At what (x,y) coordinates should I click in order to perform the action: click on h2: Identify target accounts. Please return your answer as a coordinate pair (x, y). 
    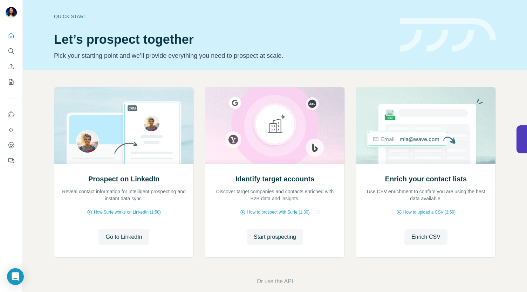
    Looking at the image, I should click on (275, 179).